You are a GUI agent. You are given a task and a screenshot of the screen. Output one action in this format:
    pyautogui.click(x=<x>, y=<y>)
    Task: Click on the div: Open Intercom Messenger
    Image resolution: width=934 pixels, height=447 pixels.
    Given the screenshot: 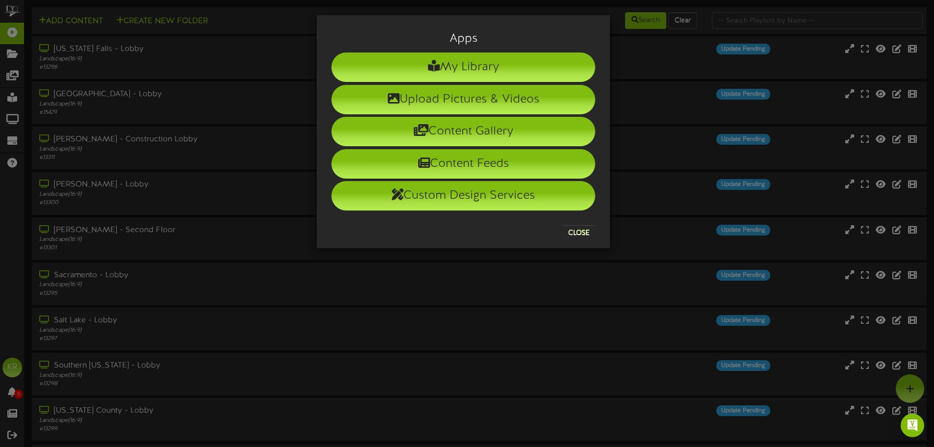 What is the action you would take?
    pyautogui.click(x=913, y=425)
    